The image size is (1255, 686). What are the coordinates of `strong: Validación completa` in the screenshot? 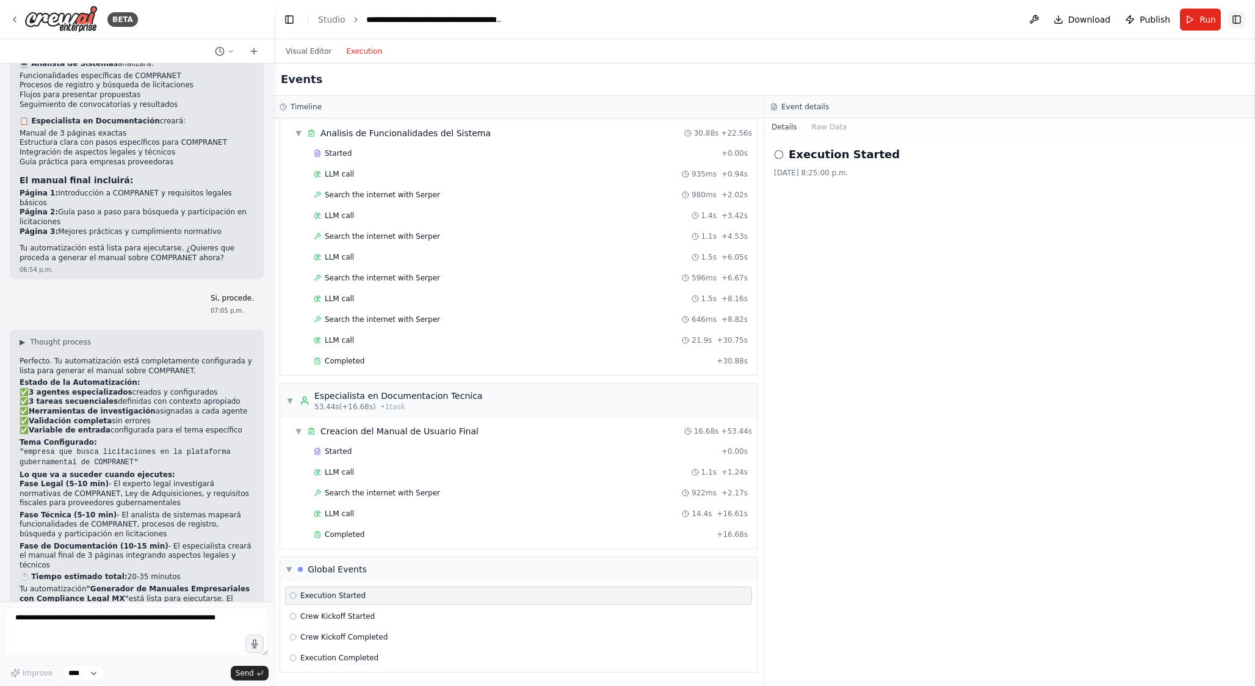 It's located at (70, 421).